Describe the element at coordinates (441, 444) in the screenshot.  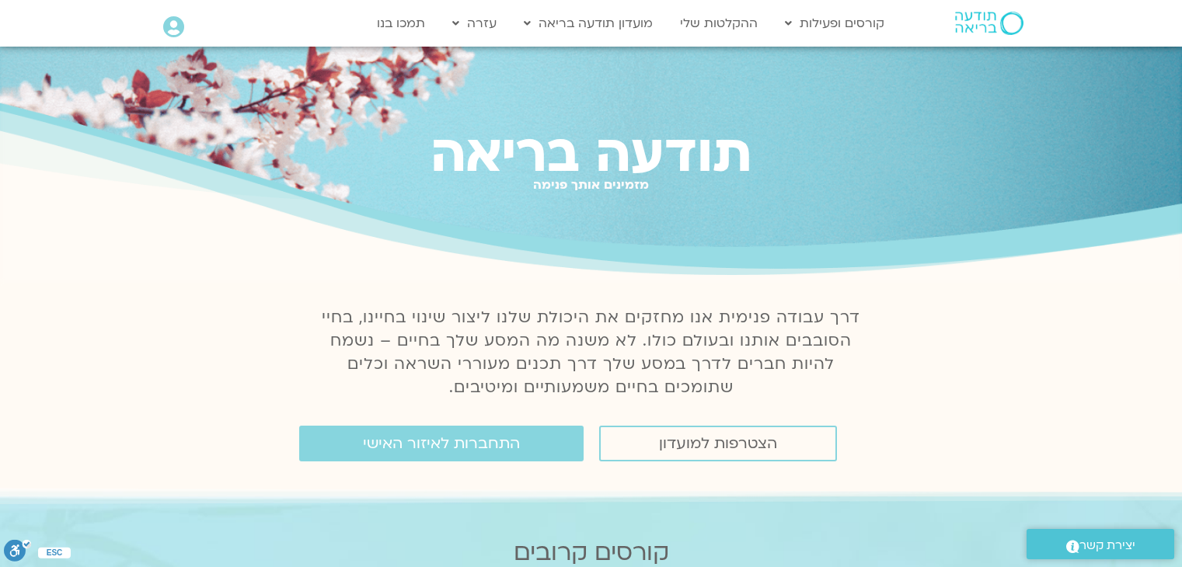
I see `span: התחברות לאיזור האישי` at that location.